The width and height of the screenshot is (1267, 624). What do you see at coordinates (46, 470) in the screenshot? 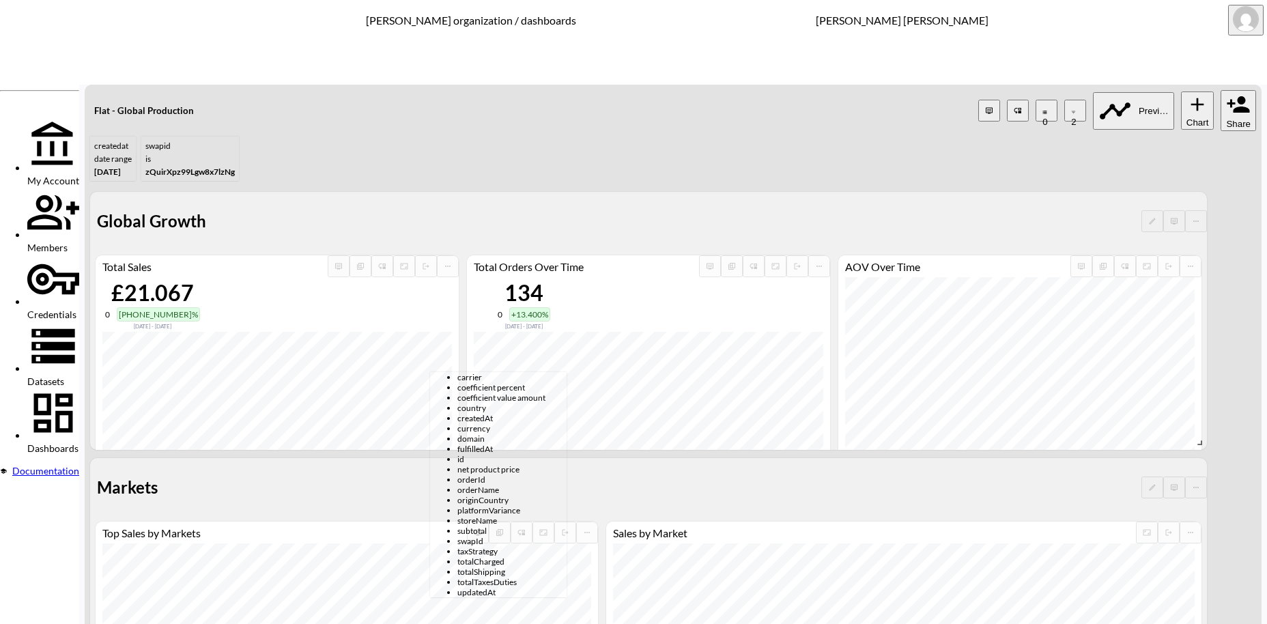
I see `span: Documentation` at bounding box center [46, 470].